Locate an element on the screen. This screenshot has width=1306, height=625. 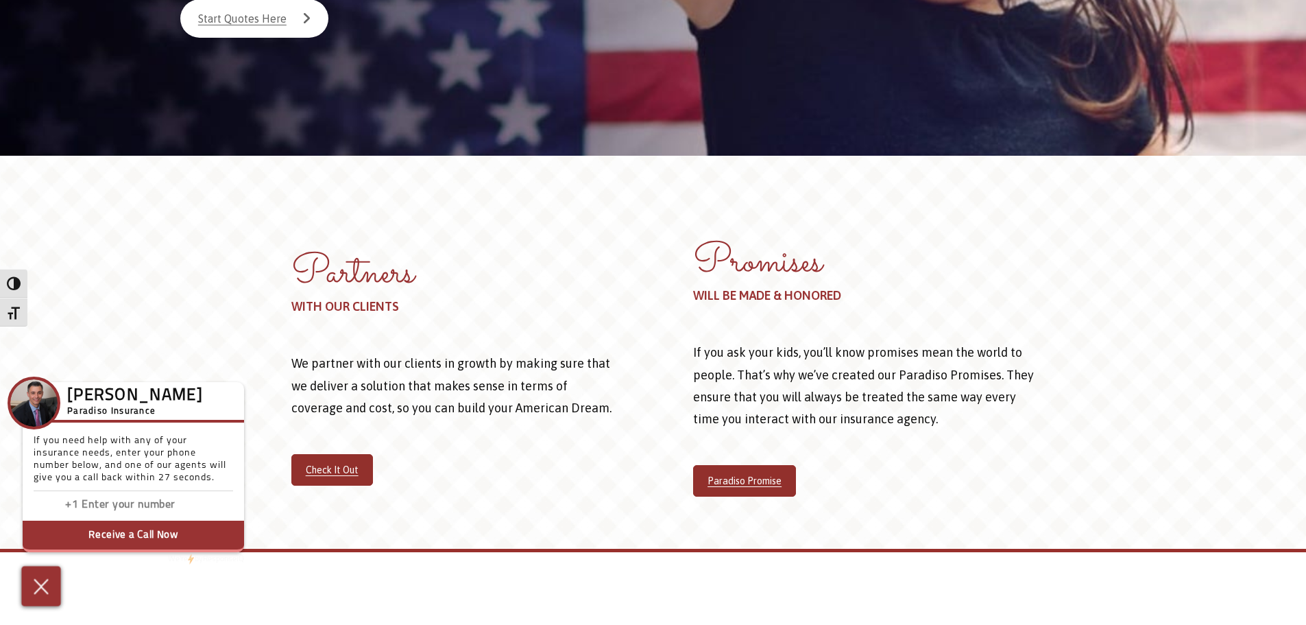
img: Cross icon is located at coordinates (41, 586).